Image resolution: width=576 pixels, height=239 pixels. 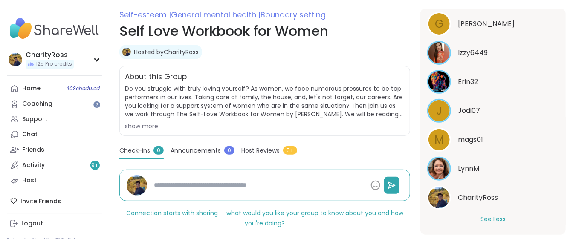 What do you see at coordinates (478, 198) in the screenshot?
I see `span: CharityRoss` at bounding box center [478, 198].